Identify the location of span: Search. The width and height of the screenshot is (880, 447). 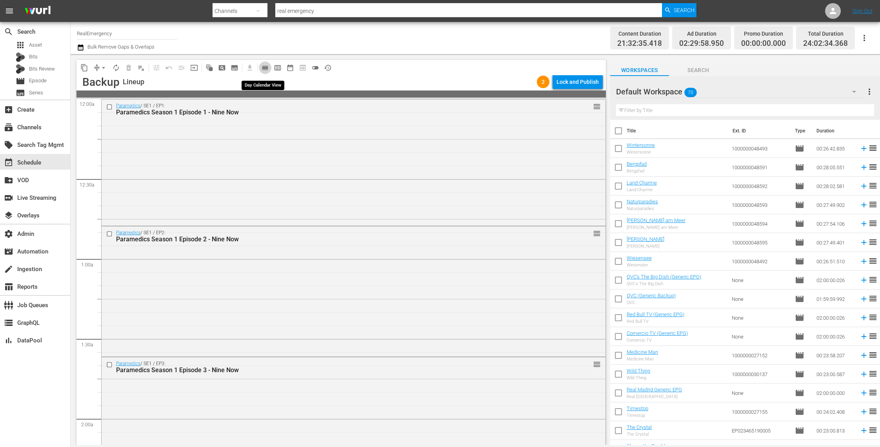
(684, 10).